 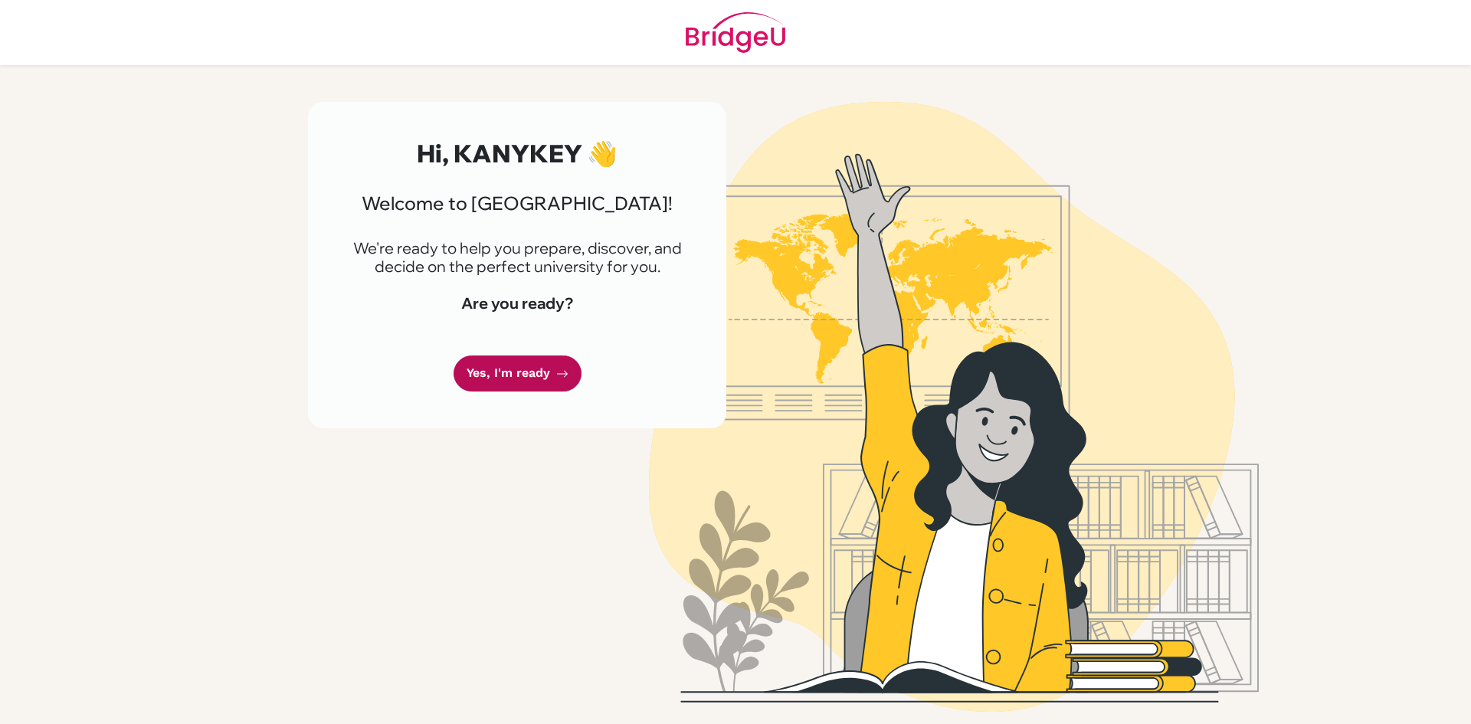 What do you see at coordinates (517, 373) in the screenshot?
I see `a: Yes, I'm ready` at bounding box center [517, 373].